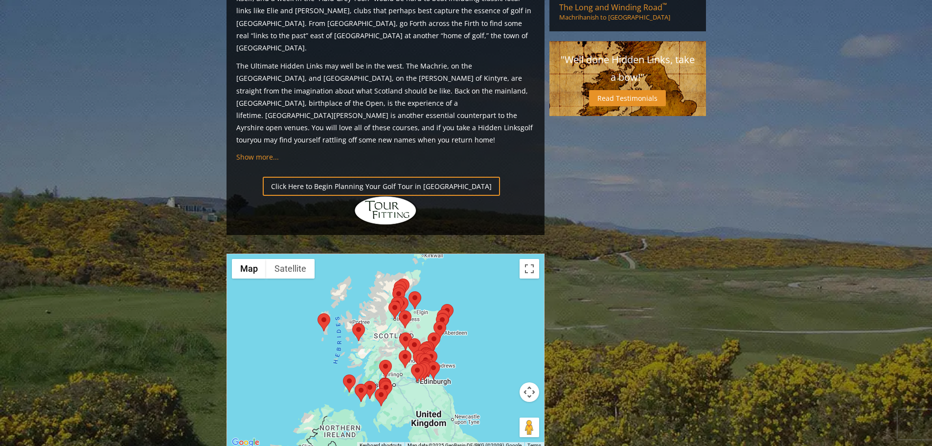 The image size is (932, 446). What do you see at coordinates (257, 156) in the screenshot?
I see `a: Show more...` at bounding box center [257, 156].